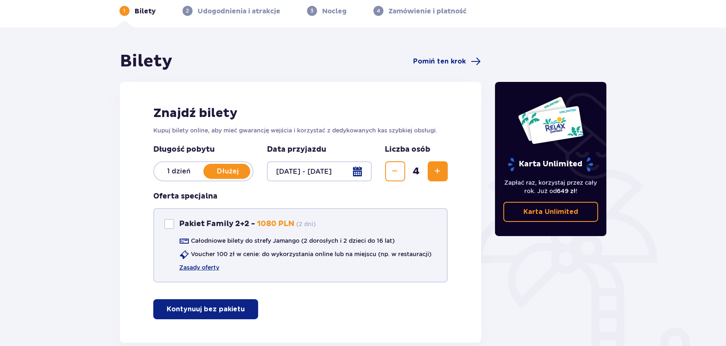  What do you see at coordinates (188, 11) in the screenshot?
I see `p: 2` at bounding box center [188, 11].